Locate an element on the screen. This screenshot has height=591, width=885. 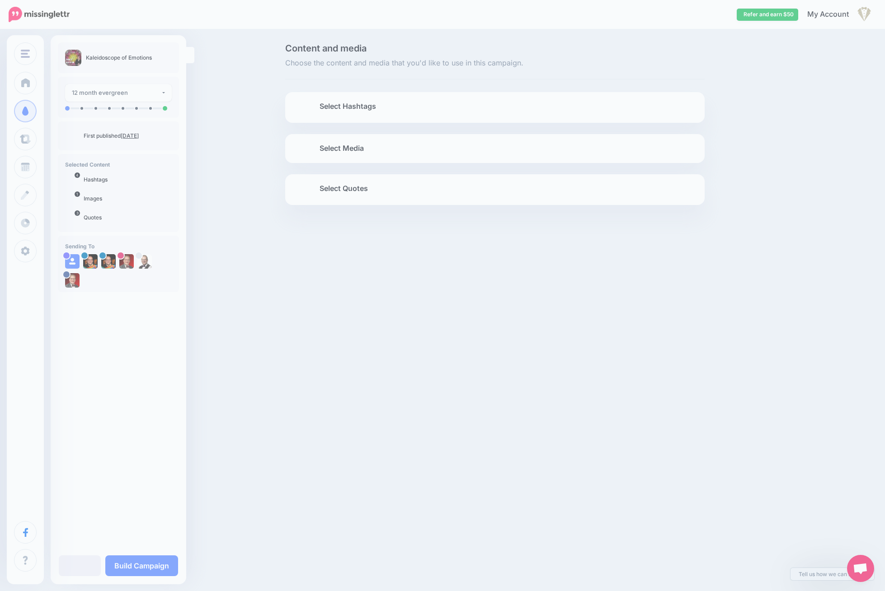
h4: Selected Content is located at coordinates (118, 164).